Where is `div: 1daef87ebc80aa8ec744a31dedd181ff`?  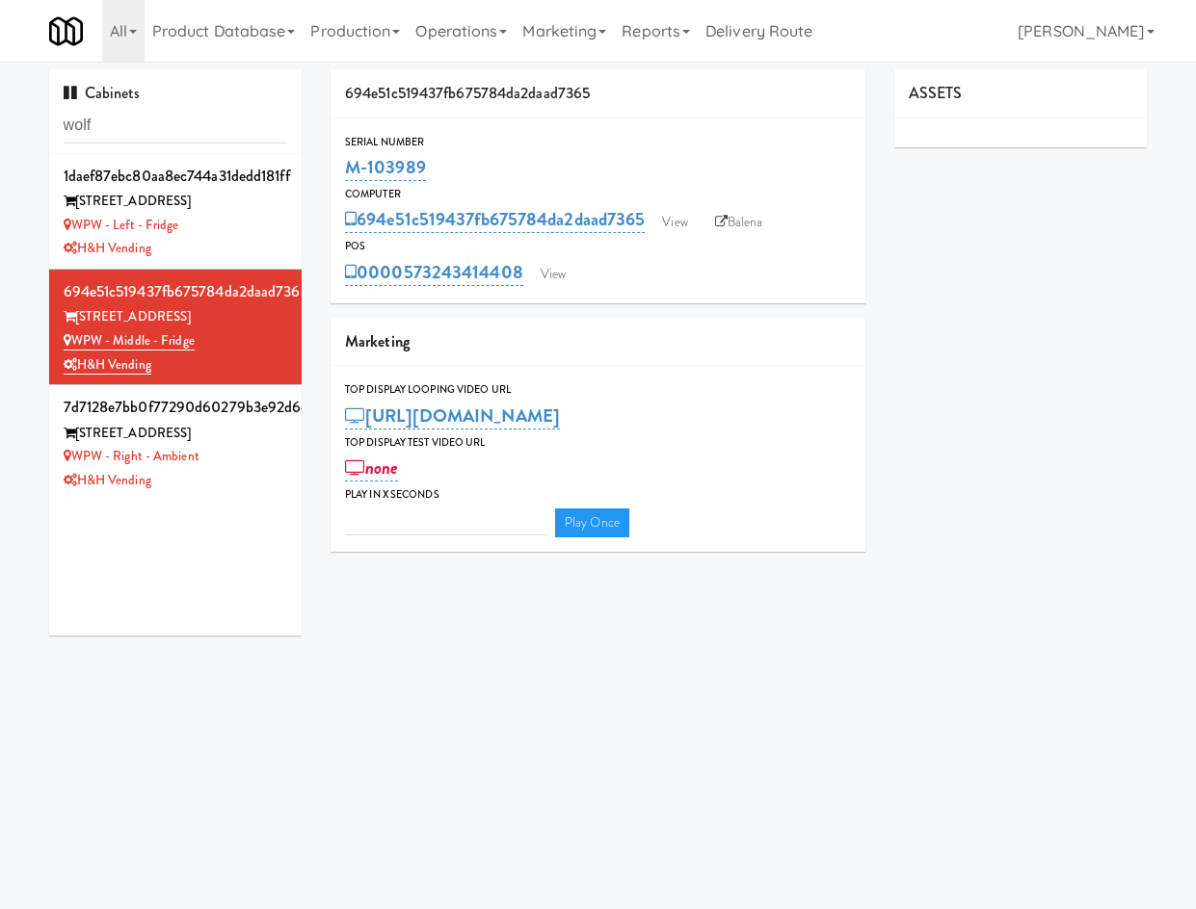 div: 1daef87ebc80aa8ec744a31dedd181ff is located at coordinates (175, 176).